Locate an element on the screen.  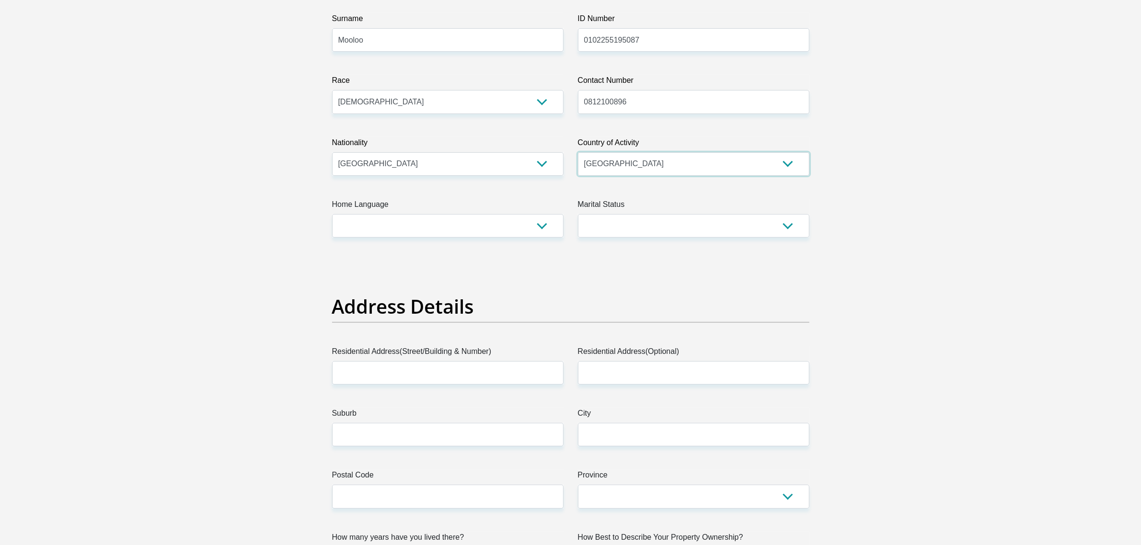
label: Province is located at coordinates (693, 477).